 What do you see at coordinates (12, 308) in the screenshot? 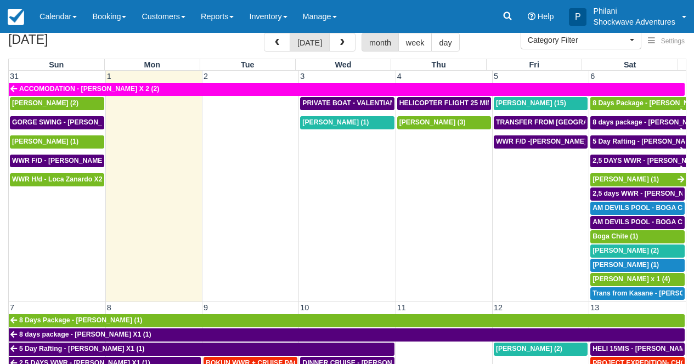
I see `span: 7` at bounding box center [12, 308].